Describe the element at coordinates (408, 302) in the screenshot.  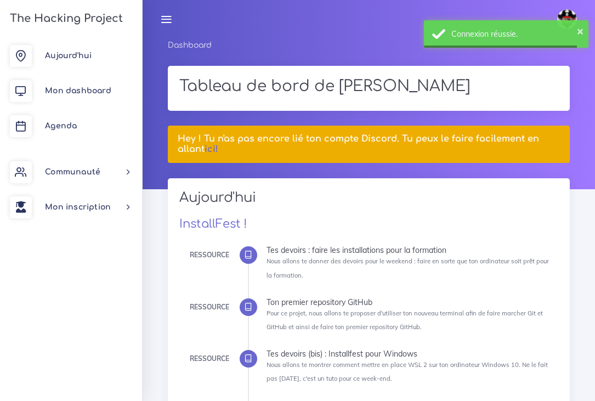
I see `div: Ton premier repository GitHub` at that location.